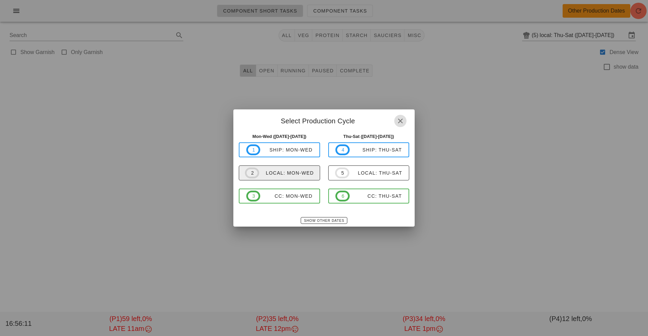  I want to click on span: 3, so click(253, 196).